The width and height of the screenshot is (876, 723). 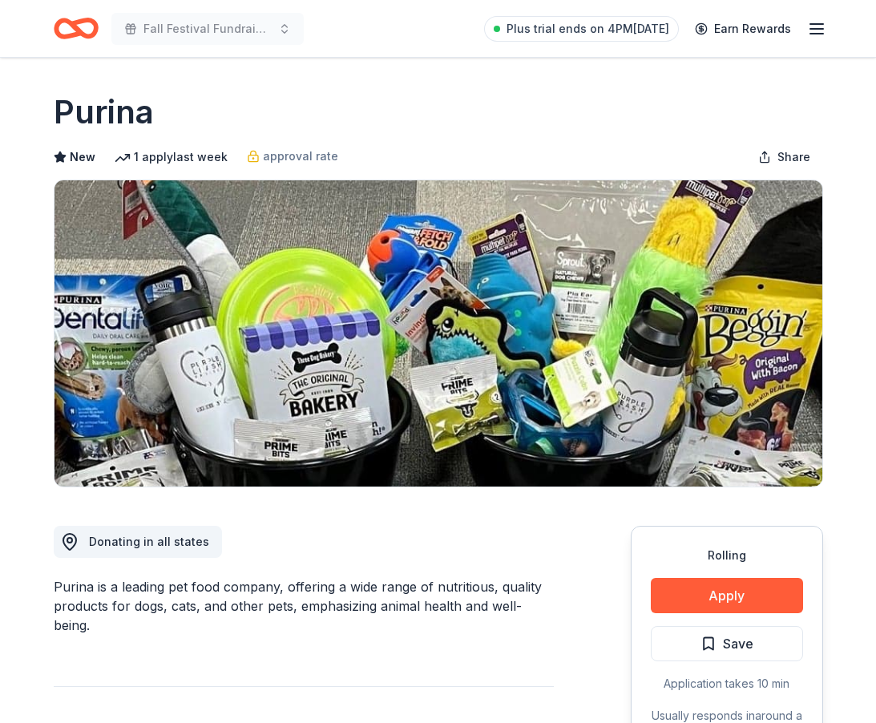 I want to click on a: Home, so click(x=76, y=28).